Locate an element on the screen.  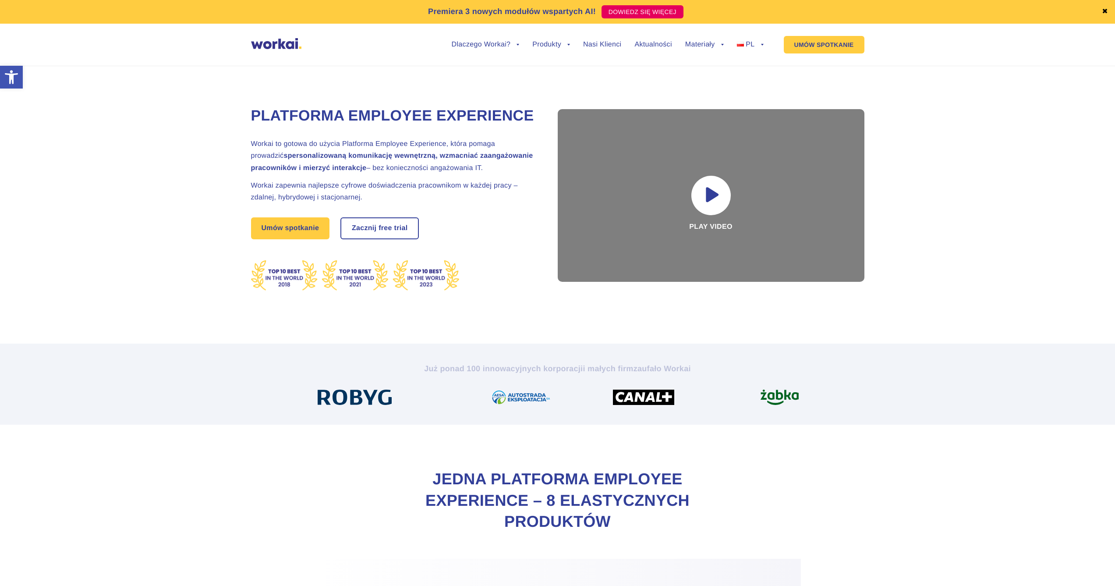
div: Play video is located at coordinates (711, 195).